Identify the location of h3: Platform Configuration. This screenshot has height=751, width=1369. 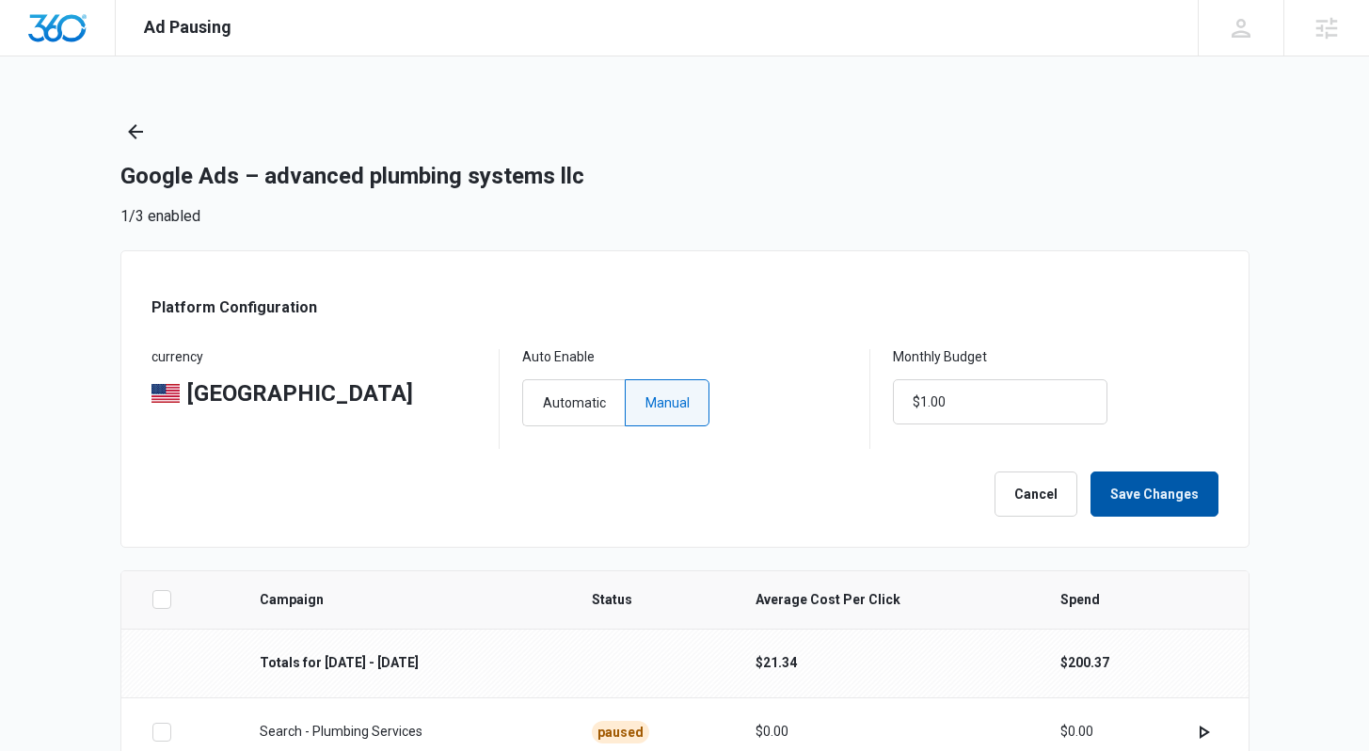
(234, 308).